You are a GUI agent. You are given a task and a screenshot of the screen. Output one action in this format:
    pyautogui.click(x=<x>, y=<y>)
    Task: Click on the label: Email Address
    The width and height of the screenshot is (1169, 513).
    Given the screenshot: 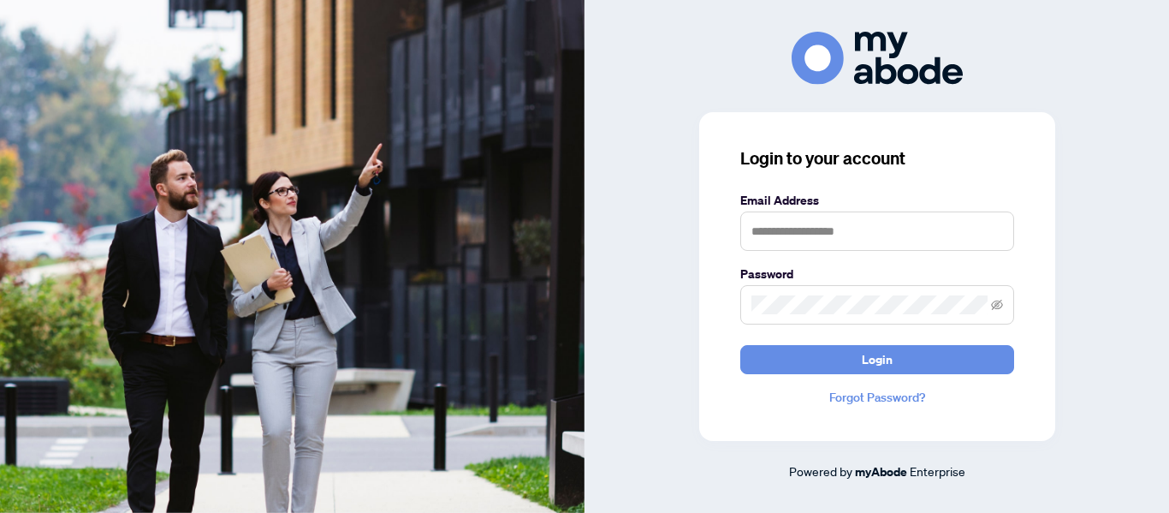 What is the action you would take?
    pyautogui.click(x=877, y=200)
    